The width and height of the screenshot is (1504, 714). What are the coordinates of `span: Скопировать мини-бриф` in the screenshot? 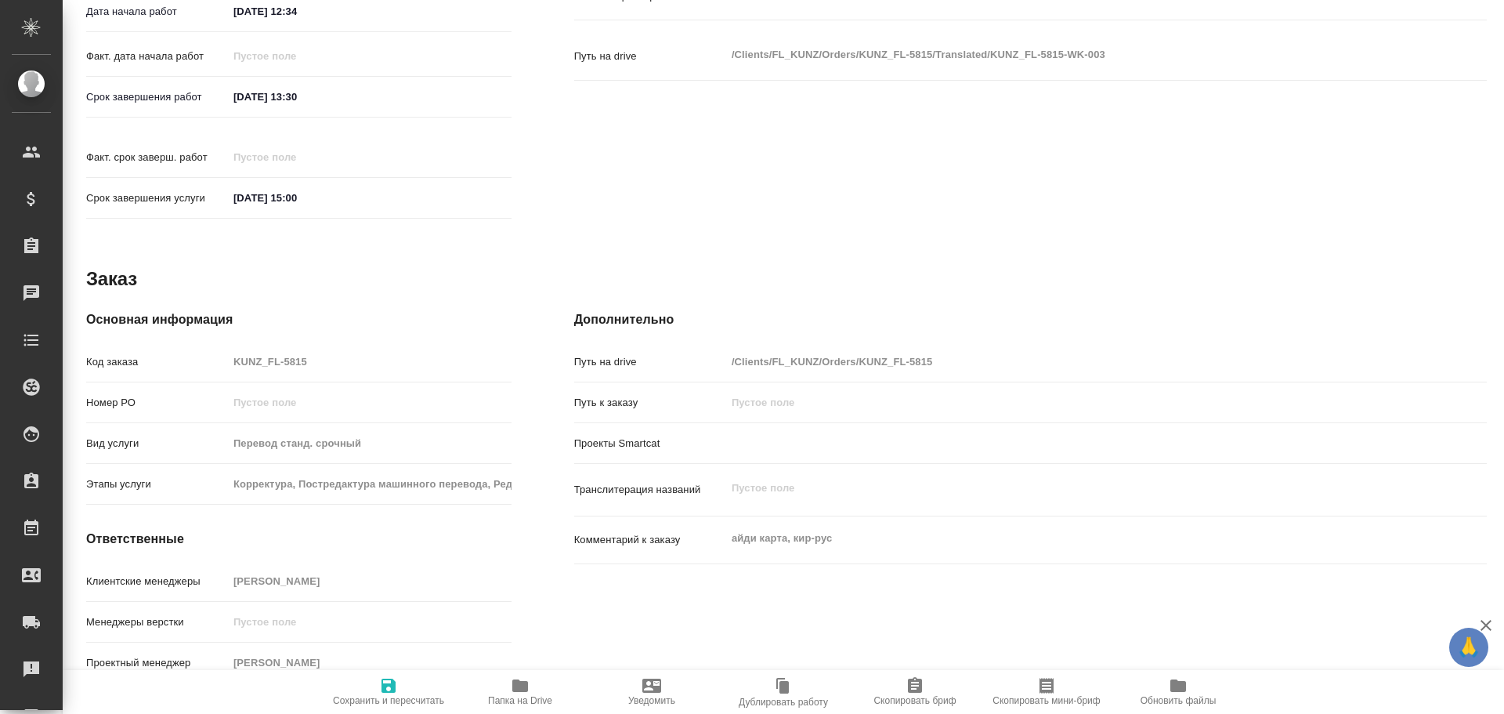 It's located at (1046, 700).